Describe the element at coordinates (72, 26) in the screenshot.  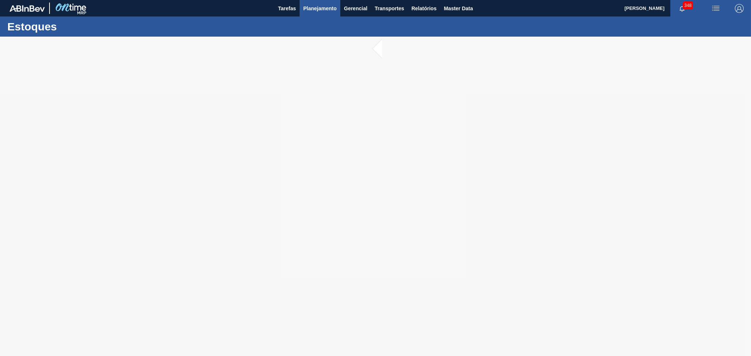
I see `h1: Estoques` at that location.